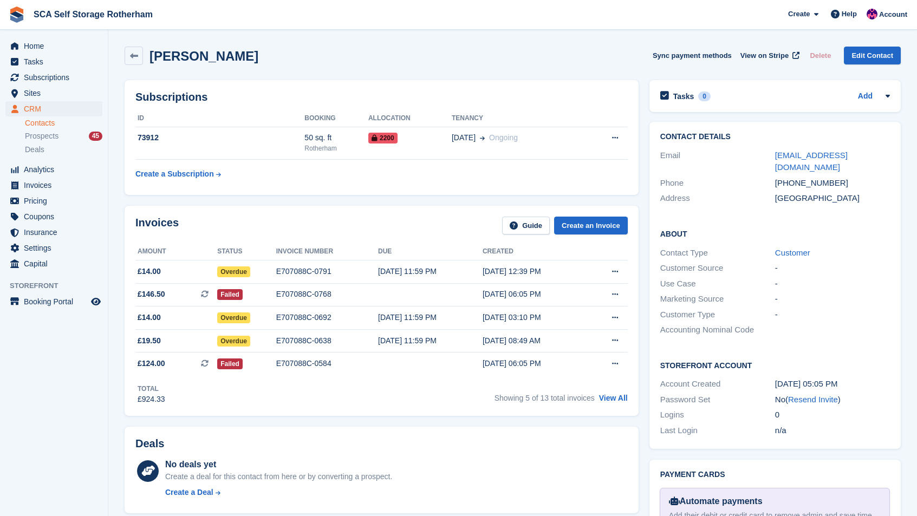 The width and height of the screenshot is (917, 516). What do you see at coordinates (35, 150) in the screenshot?
I see `span: Deals` at bounding box center [35, 150].